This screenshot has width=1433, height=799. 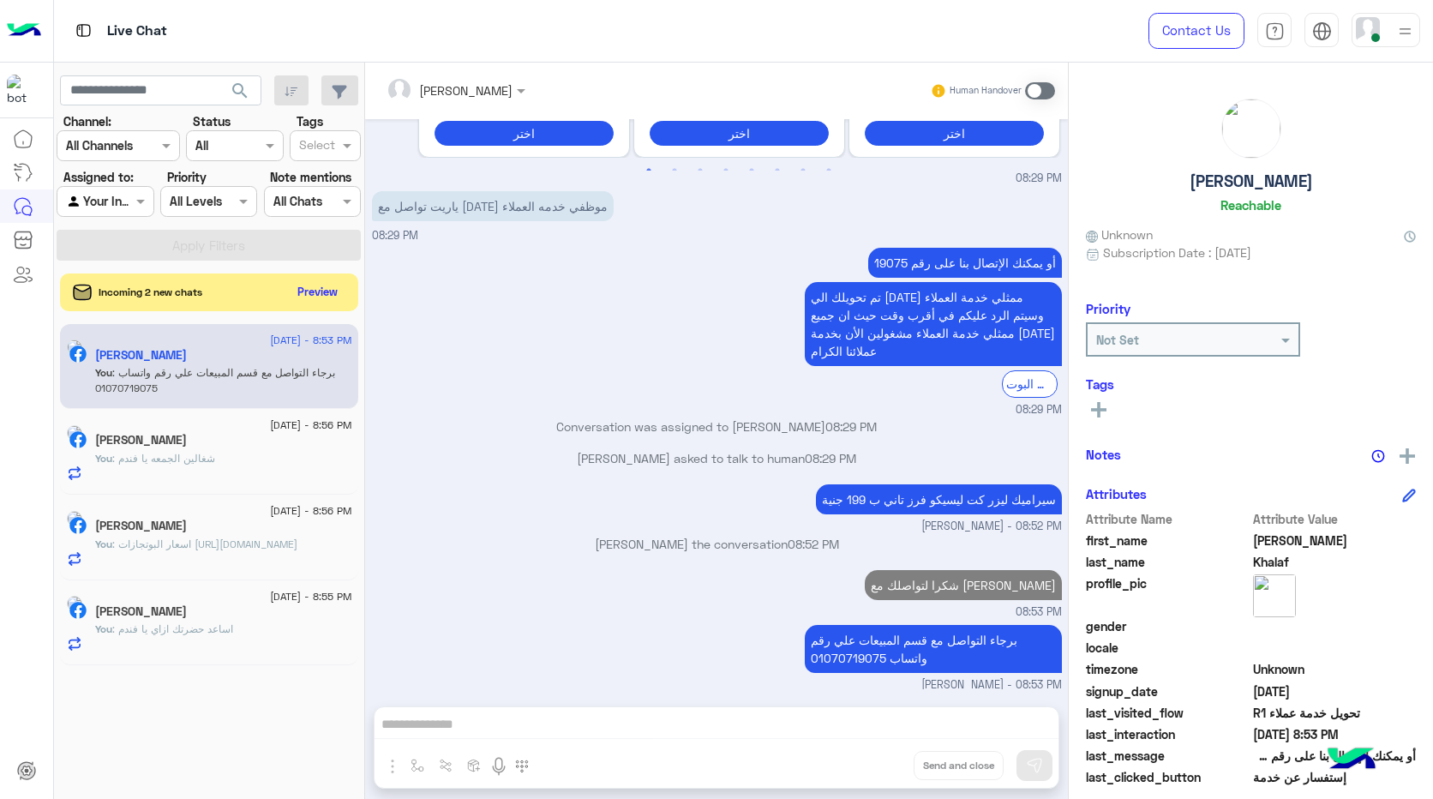 What do you see at coordinates (205, 543) in the screenshot?
I see `span: اسعار البوتجازات https://www.ahmedelsallab.com/ar/home-appliances/large-home-appliances/ovens-coo...` at bounding box center [205, 543].